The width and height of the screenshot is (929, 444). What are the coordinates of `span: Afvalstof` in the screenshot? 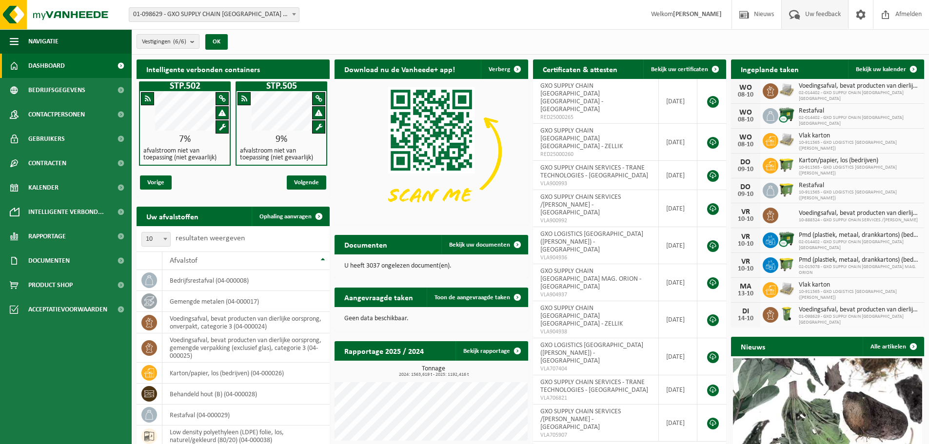 It's located at (183, 261).